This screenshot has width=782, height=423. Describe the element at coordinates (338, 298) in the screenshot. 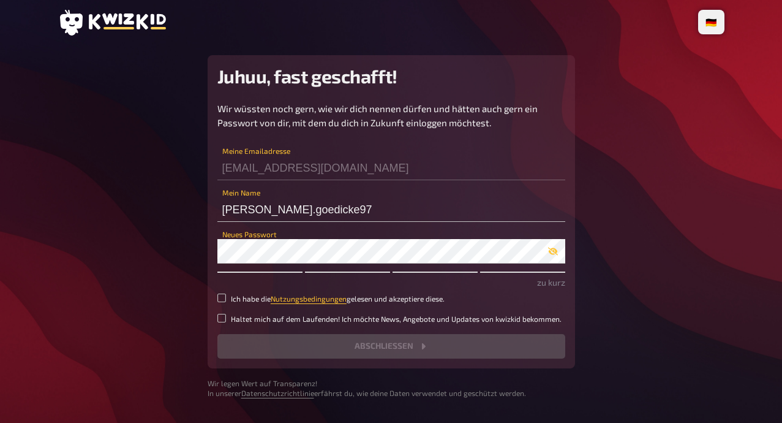

I see `small: Ich habe die gelesen und akzeptiere diese.` at that location.